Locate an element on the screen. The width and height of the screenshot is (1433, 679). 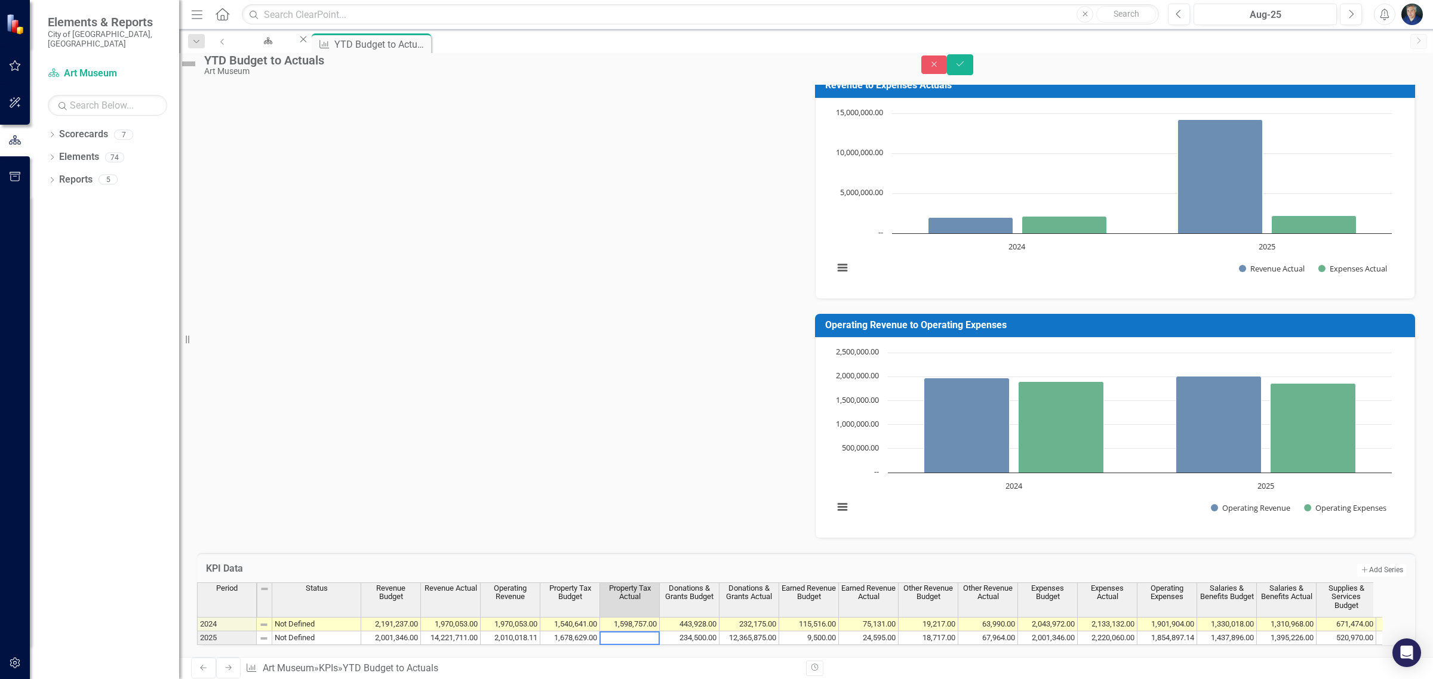
td: 1,598,757.00 is located at coordinates (630, 625).